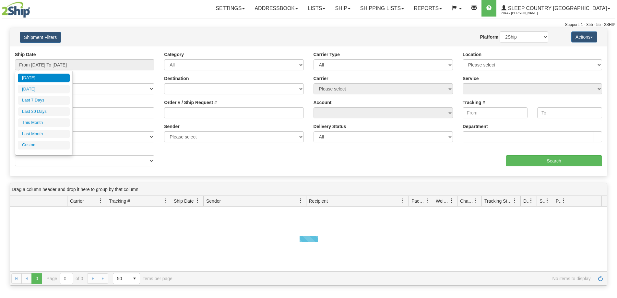 The image size is (617, 298). I want to click on span: 50, so click(121, 279).